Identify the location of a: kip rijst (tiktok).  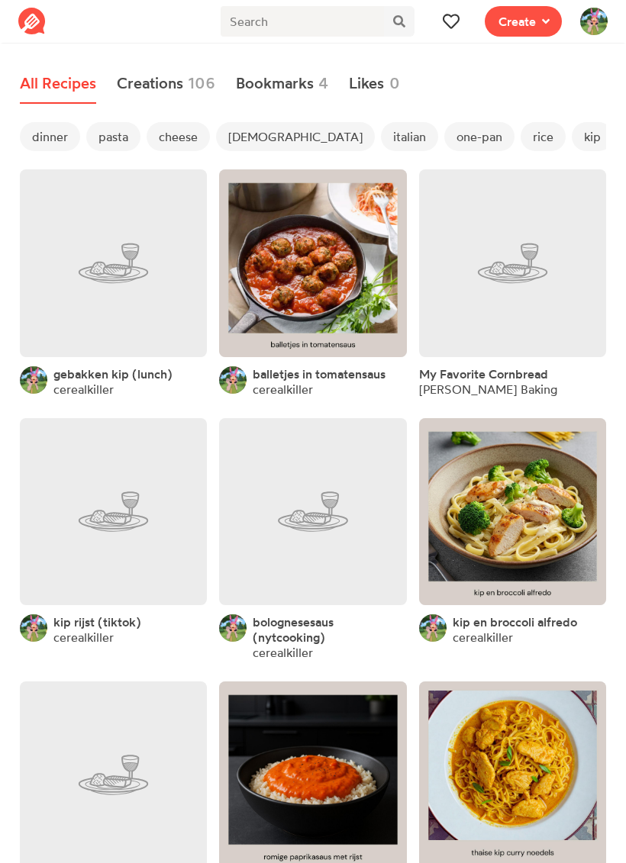
(97, 622).